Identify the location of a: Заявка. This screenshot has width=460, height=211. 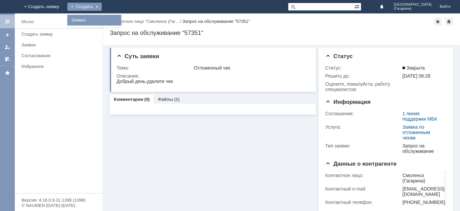
(94, 20).